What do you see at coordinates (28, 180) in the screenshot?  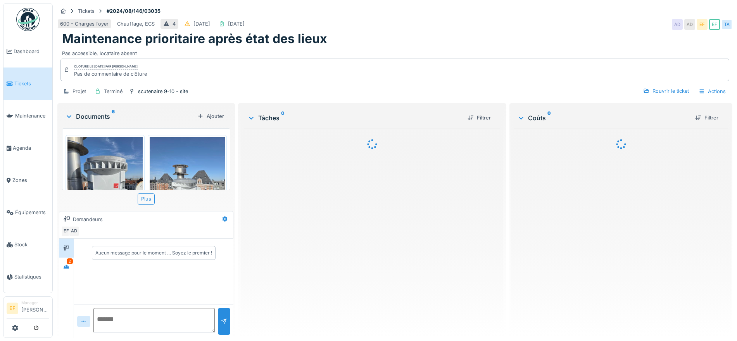 I see `a: Zones` at bounding box center [28, 180].